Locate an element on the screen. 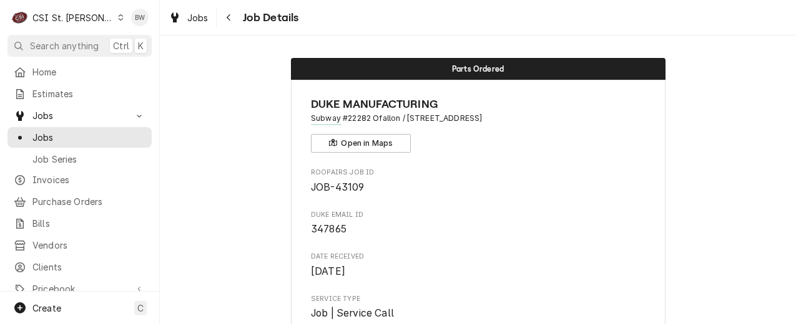  div: Client Information is located at coordinates (477, 124).